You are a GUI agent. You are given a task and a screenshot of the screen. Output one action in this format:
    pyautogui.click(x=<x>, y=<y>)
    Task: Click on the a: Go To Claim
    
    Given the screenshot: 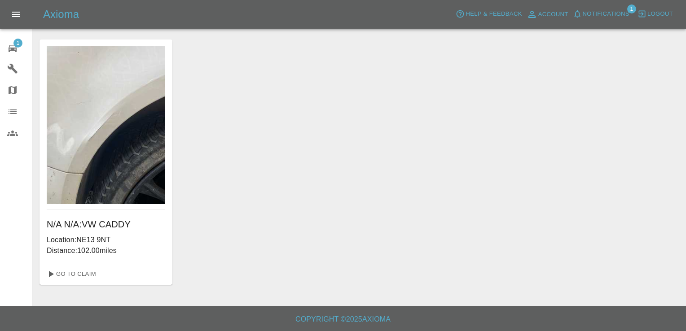 What is the action you would take?
    pyautogui.click(x=70, y=274)
    